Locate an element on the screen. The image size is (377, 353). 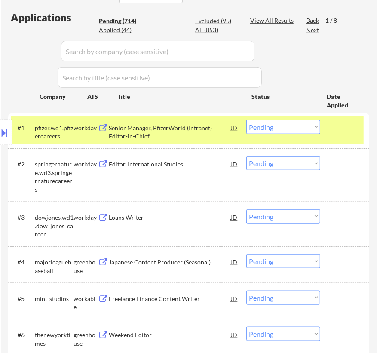
div: #3 is located at coordinates (23, 217).